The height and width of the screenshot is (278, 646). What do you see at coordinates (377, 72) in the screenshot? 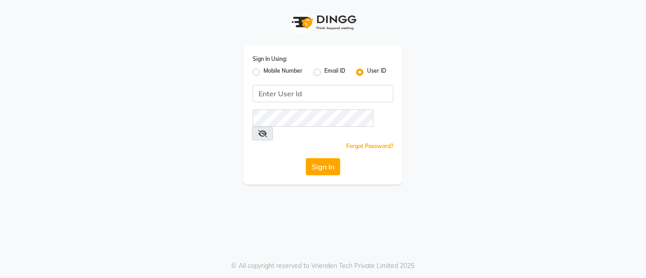
I see `label: User ID` at bounding box center [377, 72].